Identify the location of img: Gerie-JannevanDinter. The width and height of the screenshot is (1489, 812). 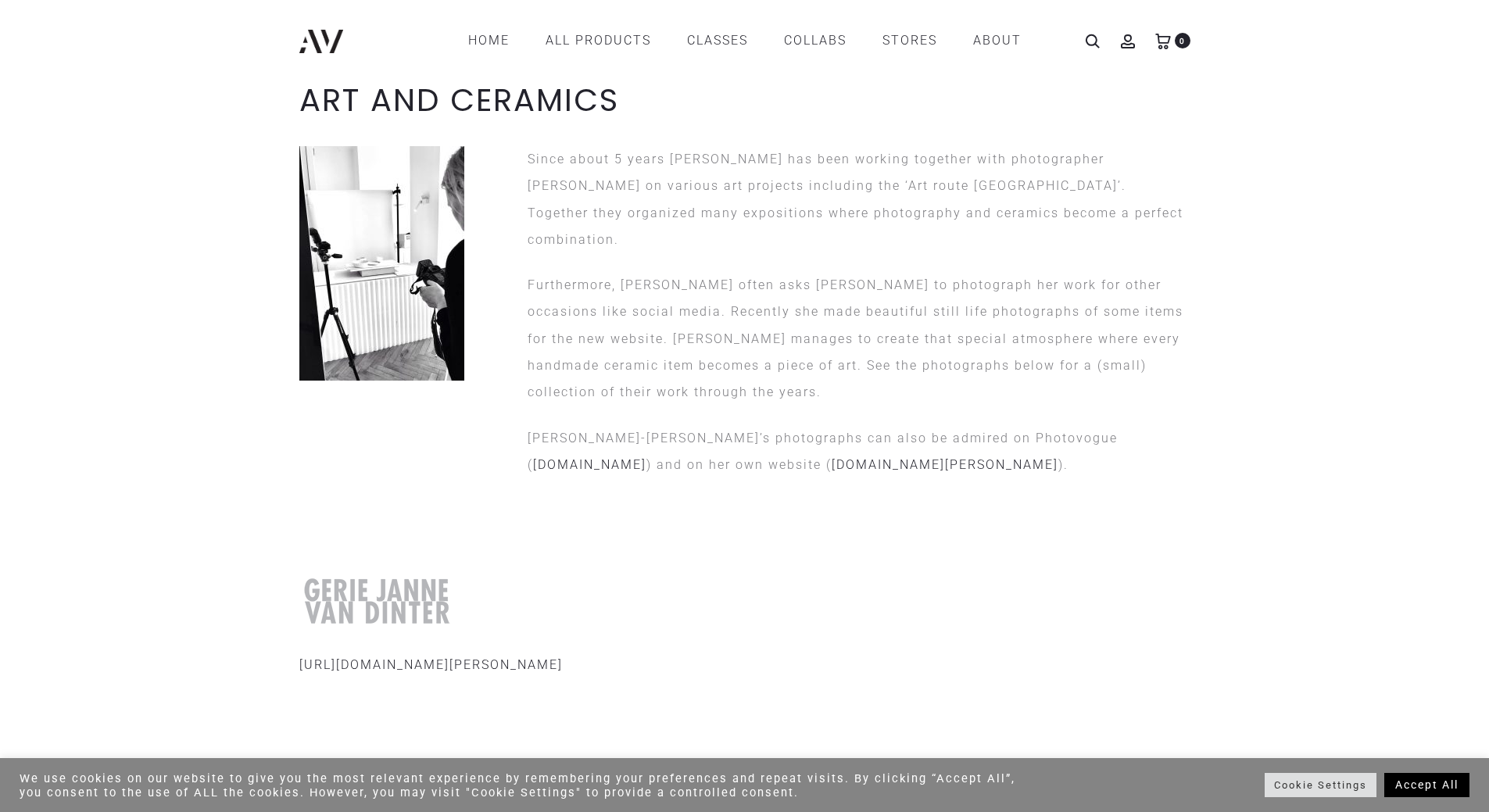
(382, 263).